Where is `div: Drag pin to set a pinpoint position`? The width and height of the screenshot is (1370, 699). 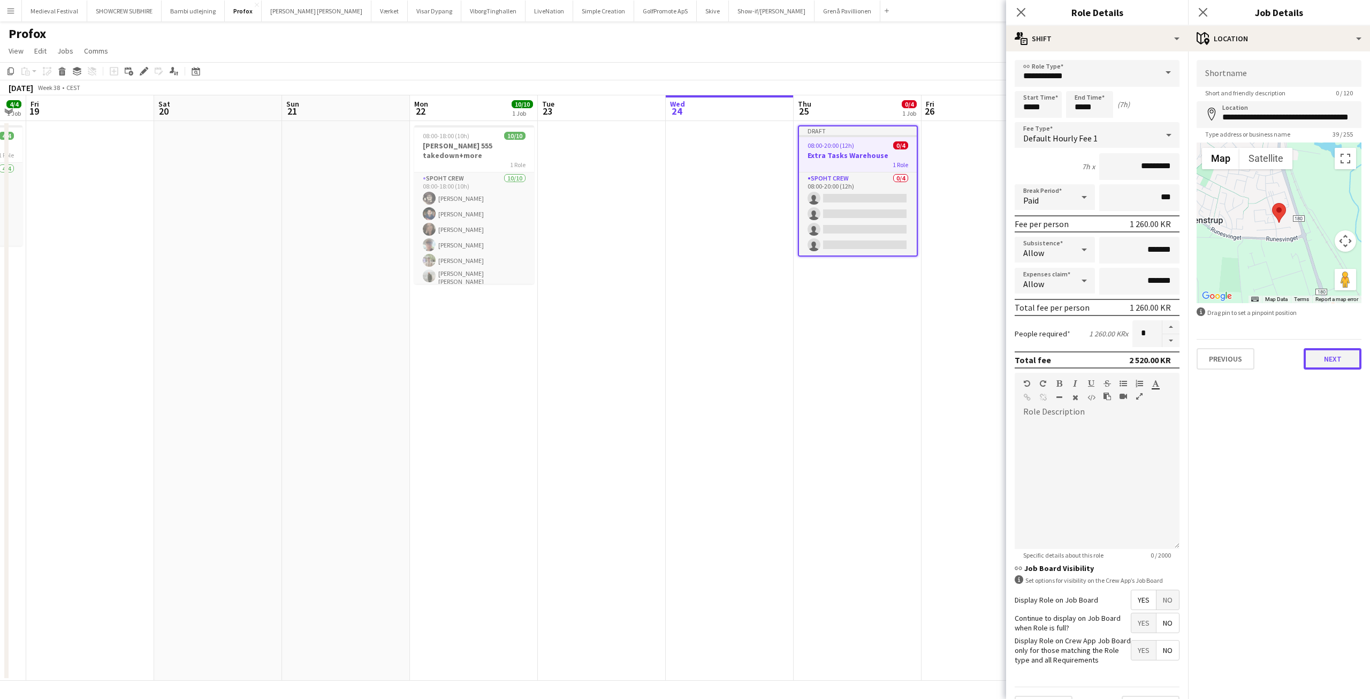 div: Drag pin to set a pinpoint position is located at coordinates (1279, 312).